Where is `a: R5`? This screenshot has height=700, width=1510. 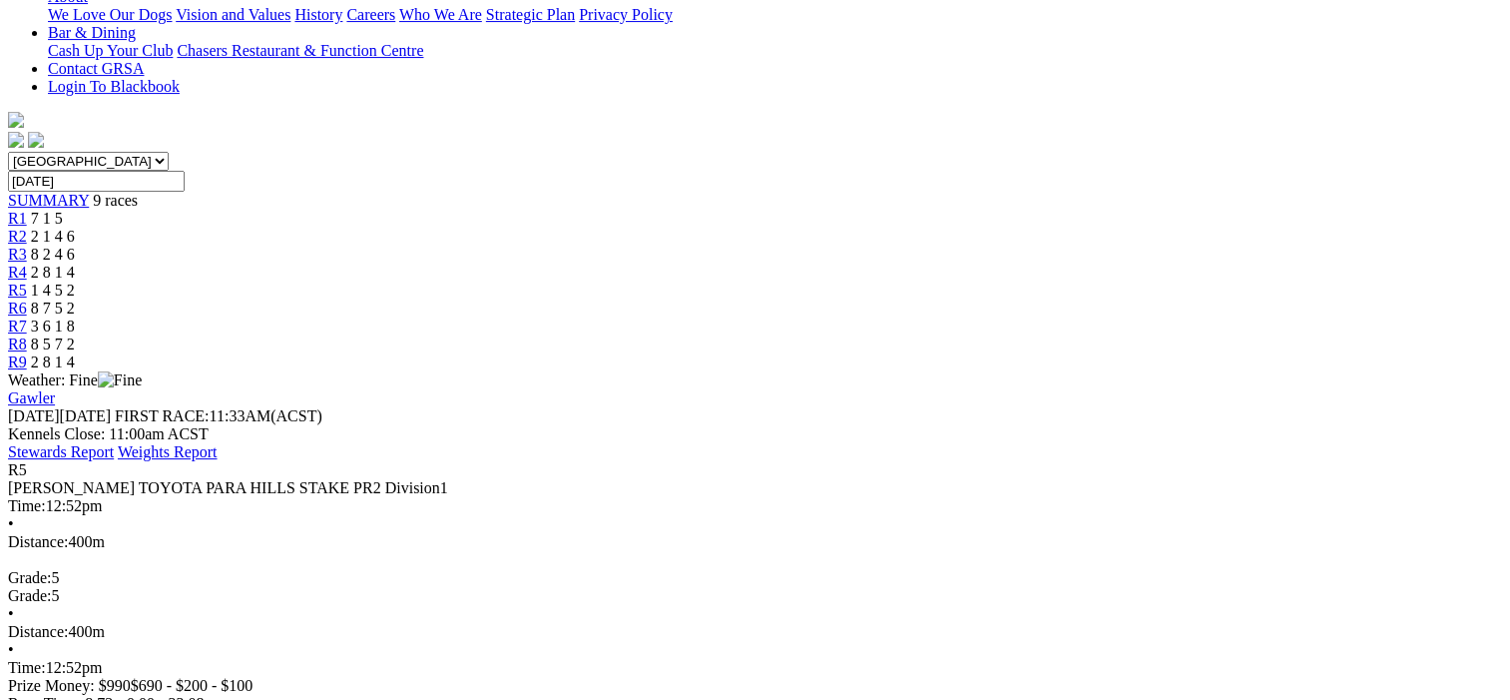 a: R5 is located at coordinates (17, 289).